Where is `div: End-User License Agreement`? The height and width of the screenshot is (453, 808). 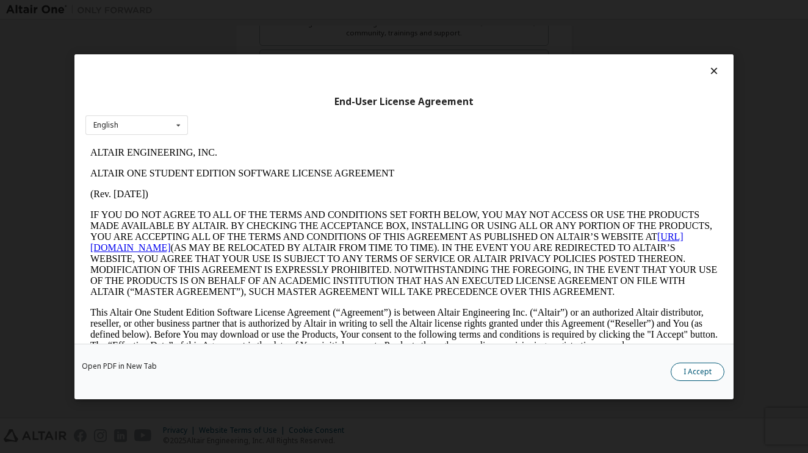 div: End-User License Agreement is located at coordinates (404, 101).